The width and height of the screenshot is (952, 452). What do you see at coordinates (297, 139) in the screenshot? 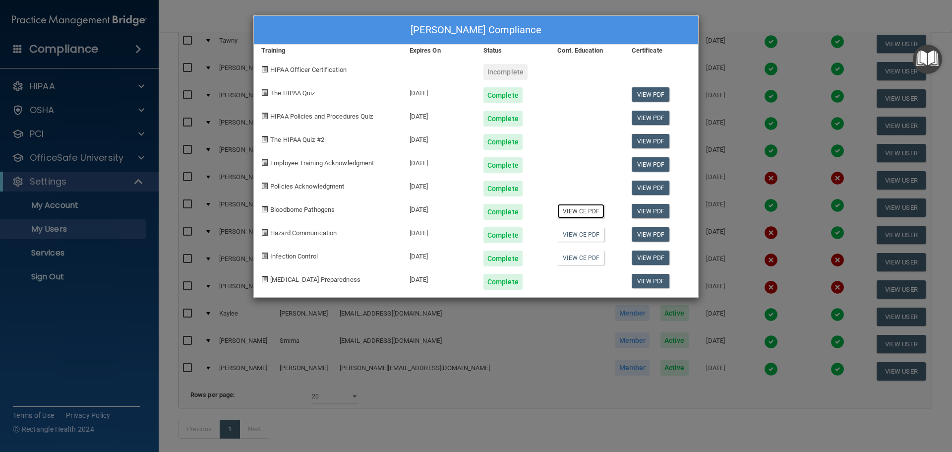
I see `span: The HIPAA Quiz #2` at bounding box center [297, 139].